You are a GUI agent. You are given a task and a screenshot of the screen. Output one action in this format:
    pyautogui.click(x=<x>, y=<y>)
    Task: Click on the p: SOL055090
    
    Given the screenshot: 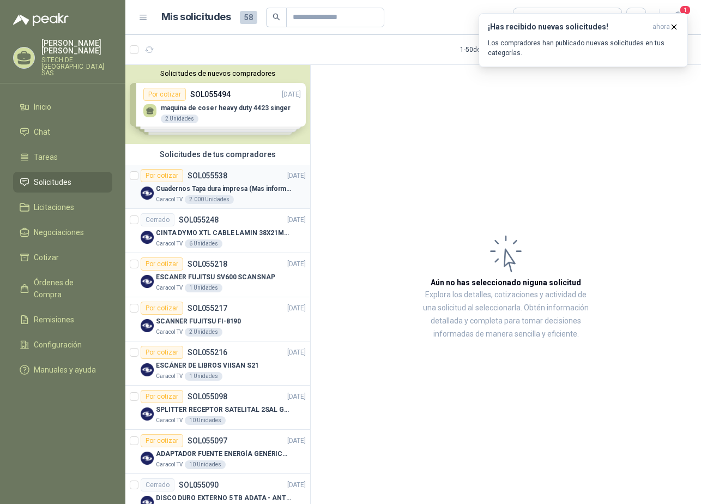 What is the action you would take?
    pyautogui.click(x=199, y=485)
    